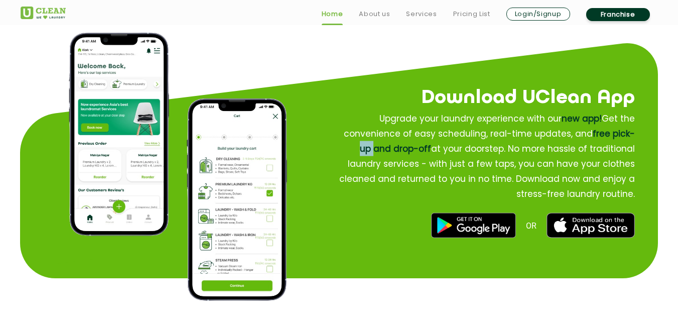  I want to click on a: Home, so click(332, 14).